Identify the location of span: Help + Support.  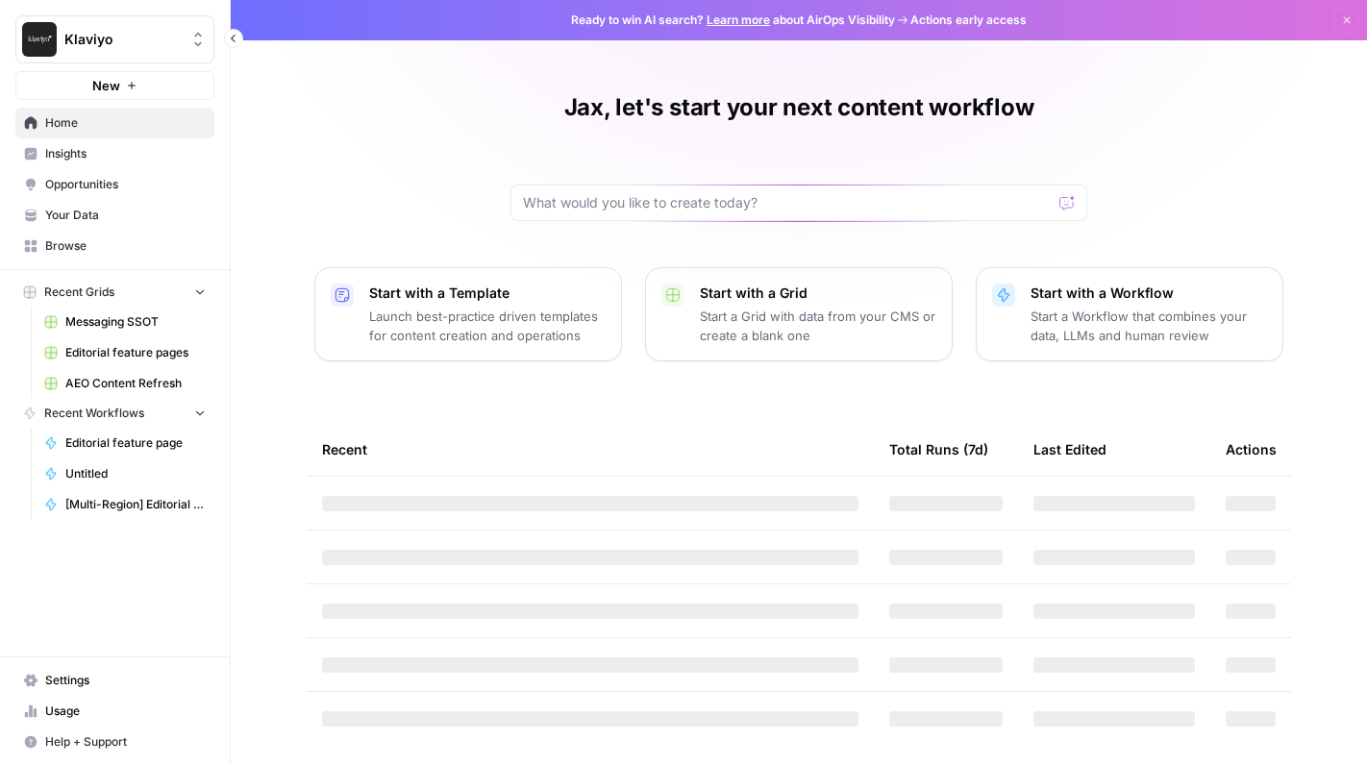
(125, 742).